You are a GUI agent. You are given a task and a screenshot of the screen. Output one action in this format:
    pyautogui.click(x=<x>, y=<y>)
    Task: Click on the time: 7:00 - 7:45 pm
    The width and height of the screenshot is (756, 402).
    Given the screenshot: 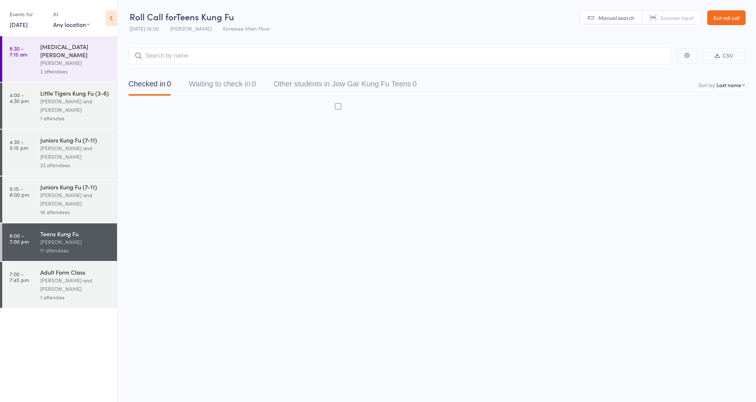 What is the action you would take?
    pyautogui.click(x=19, y=277)
    